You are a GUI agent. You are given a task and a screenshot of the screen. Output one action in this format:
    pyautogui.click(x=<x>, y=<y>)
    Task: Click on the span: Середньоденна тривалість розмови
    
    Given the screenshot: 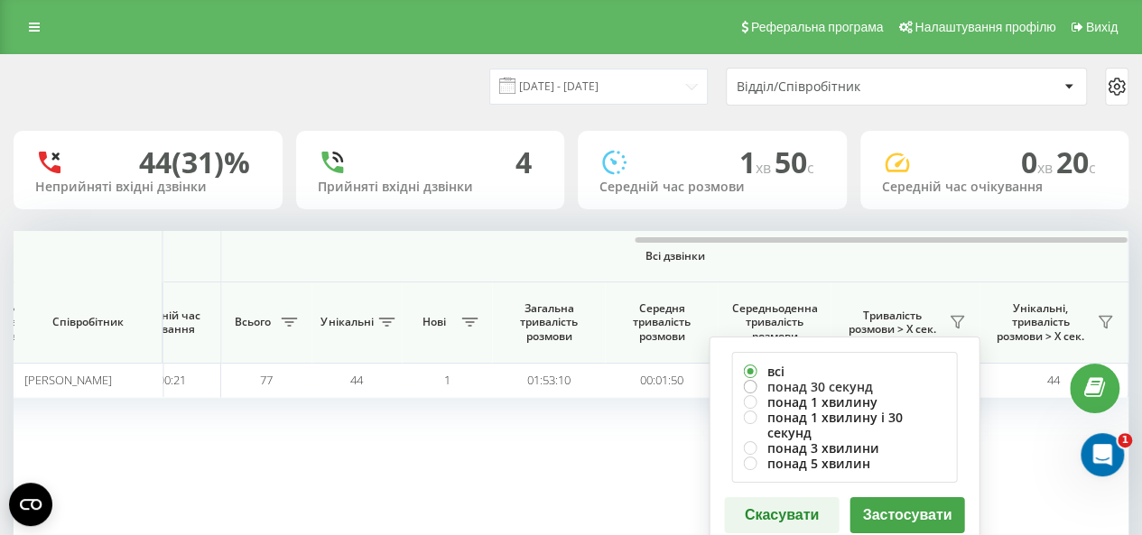 What is the action you would take?
    pyautogui.click(x=774, y=322)
    